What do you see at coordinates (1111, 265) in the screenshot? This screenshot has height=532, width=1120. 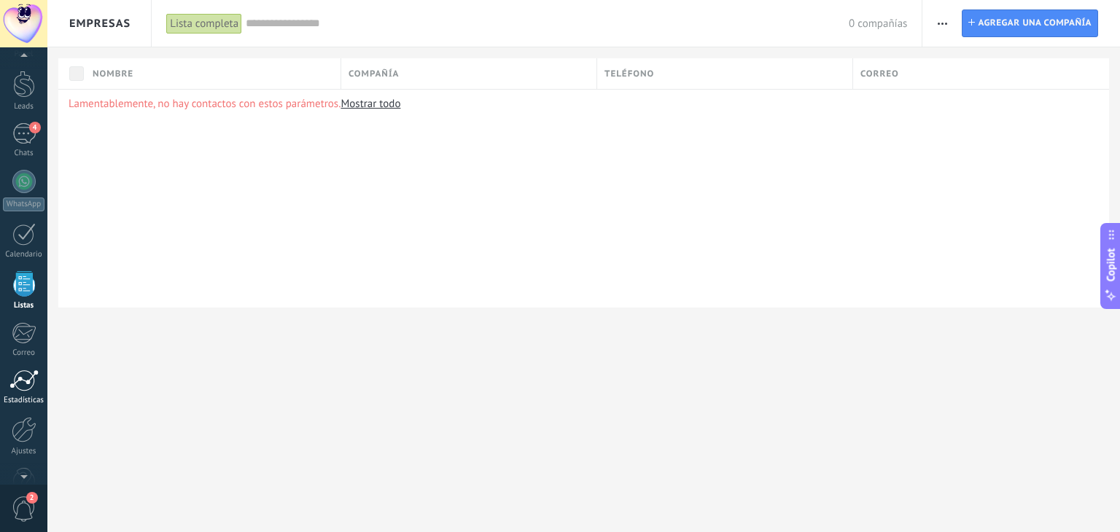 I see `span: Copilot` at bounding box center [1111, 265].